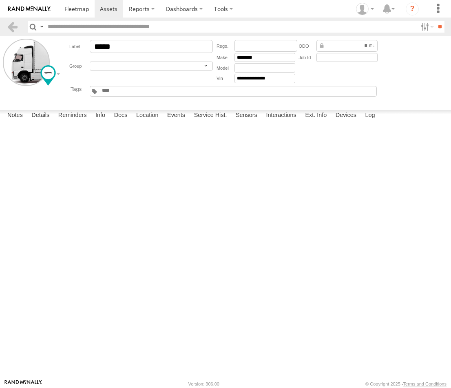  Describe the element at coordinates (210, 116) in the screenshot. I see `label: Service Hist.` at that location.